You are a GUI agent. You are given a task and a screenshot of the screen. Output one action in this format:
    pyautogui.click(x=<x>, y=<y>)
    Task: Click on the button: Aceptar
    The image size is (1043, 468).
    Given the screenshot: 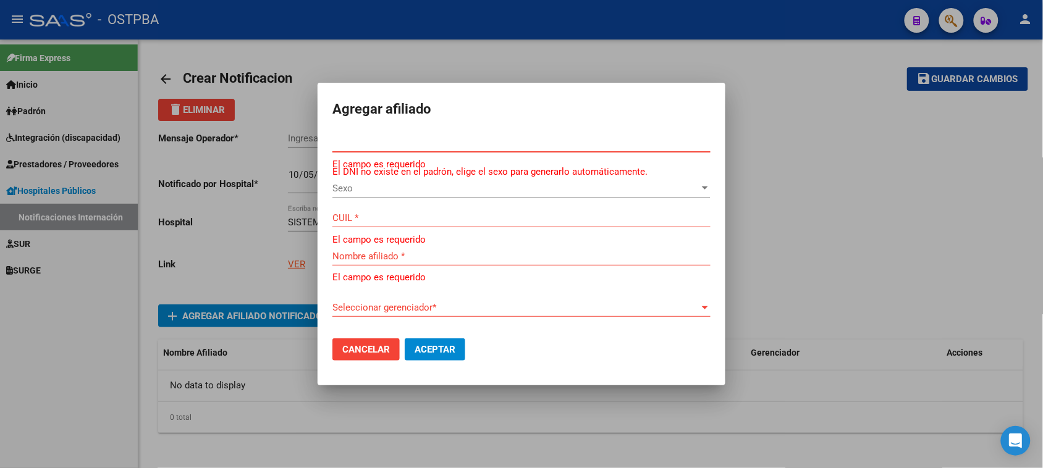 What is the action you would take?
    pyautogui.click(x=435, y=350)
    